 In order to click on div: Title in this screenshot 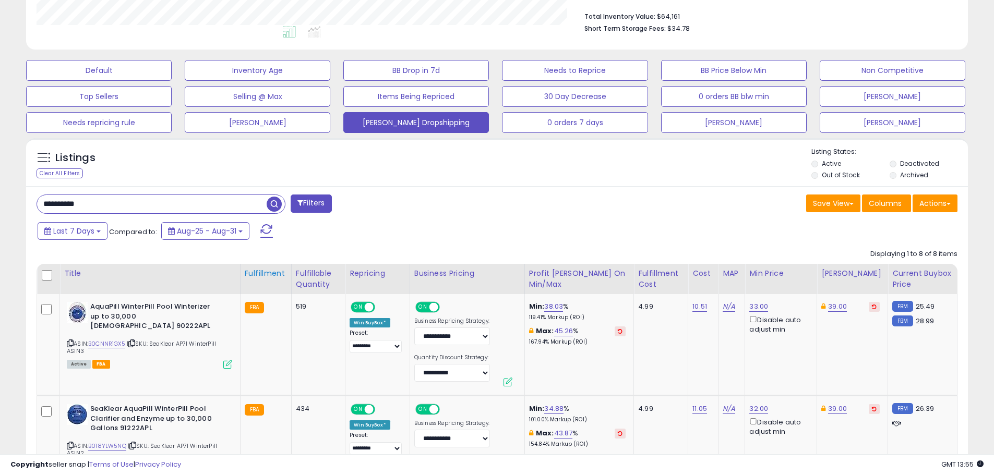, I will do `click(150, 273)`.